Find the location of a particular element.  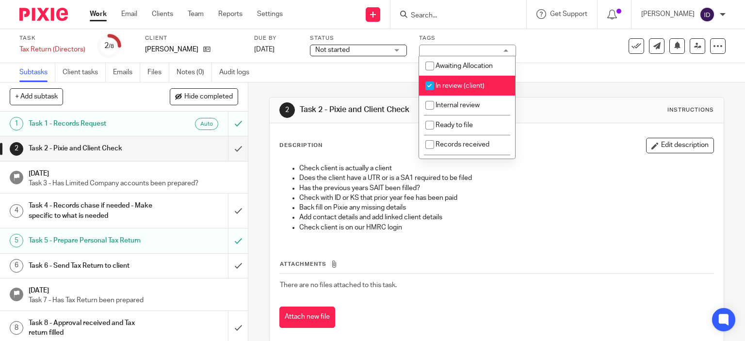

div: Auto is located at coordinates (207, 124).